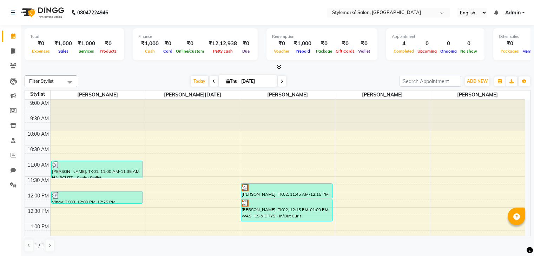 This screenshot has height=256, width=534. What do you see at coordinates (448, 51) in the screenshot?
I see `span: Ongoing` at bounding box center [448, 51].